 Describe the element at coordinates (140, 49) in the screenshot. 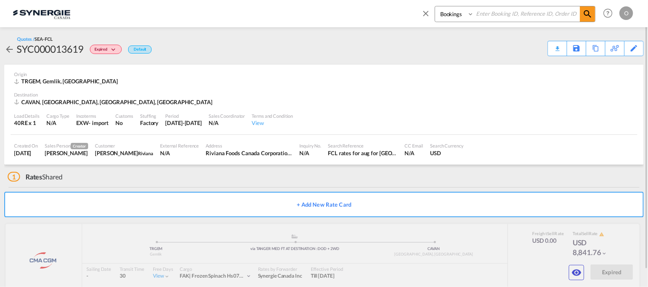

I see `div: Default` at that location.